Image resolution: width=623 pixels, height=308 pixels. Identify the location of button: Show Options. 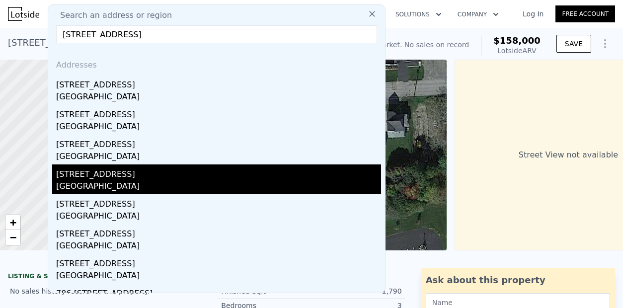
(605, 44).